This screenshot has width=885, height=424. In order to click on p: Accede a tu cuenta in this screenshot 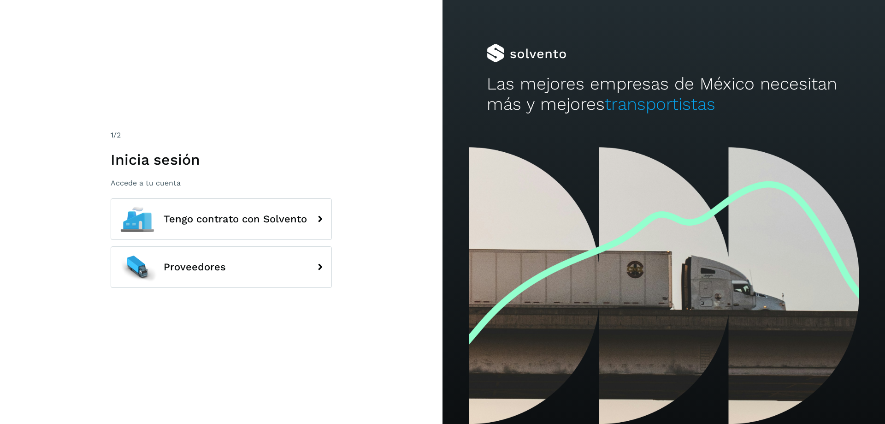, I will do `click(221, 183)`.